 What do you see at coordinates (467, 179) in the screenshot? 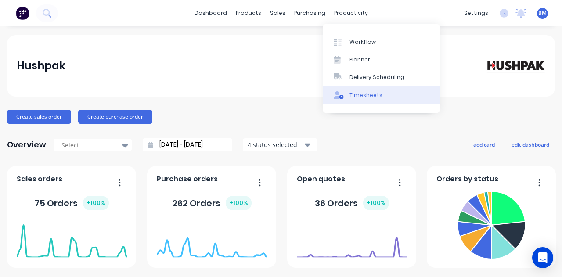
I see `span: Orders by status` at bounding box center [467, 179].